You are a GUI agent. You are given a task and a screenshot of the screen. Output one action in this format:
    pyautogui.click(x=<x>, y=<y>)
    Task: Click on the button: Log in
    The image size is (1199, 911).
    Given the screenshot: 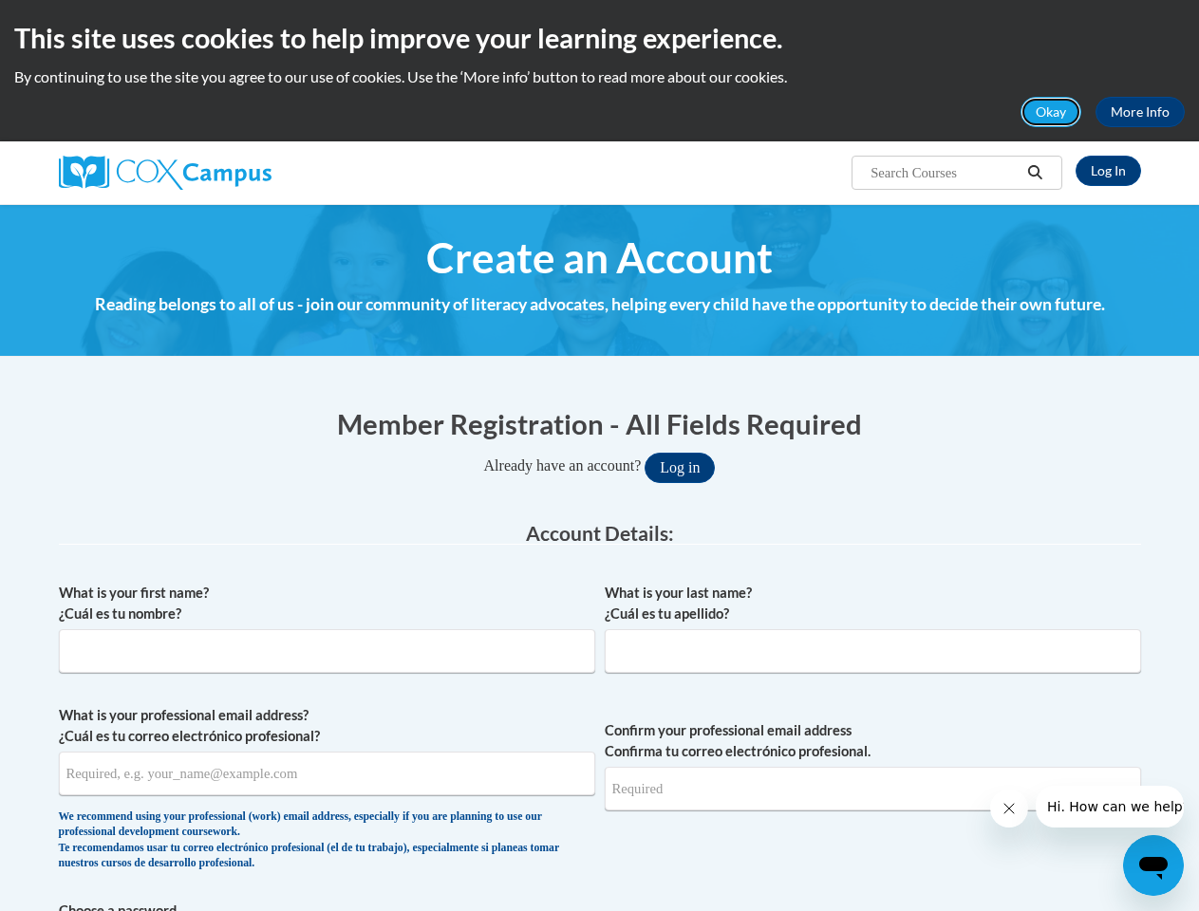 What is the action you would take?
    pyautogui.click(x=680, y=468)
    